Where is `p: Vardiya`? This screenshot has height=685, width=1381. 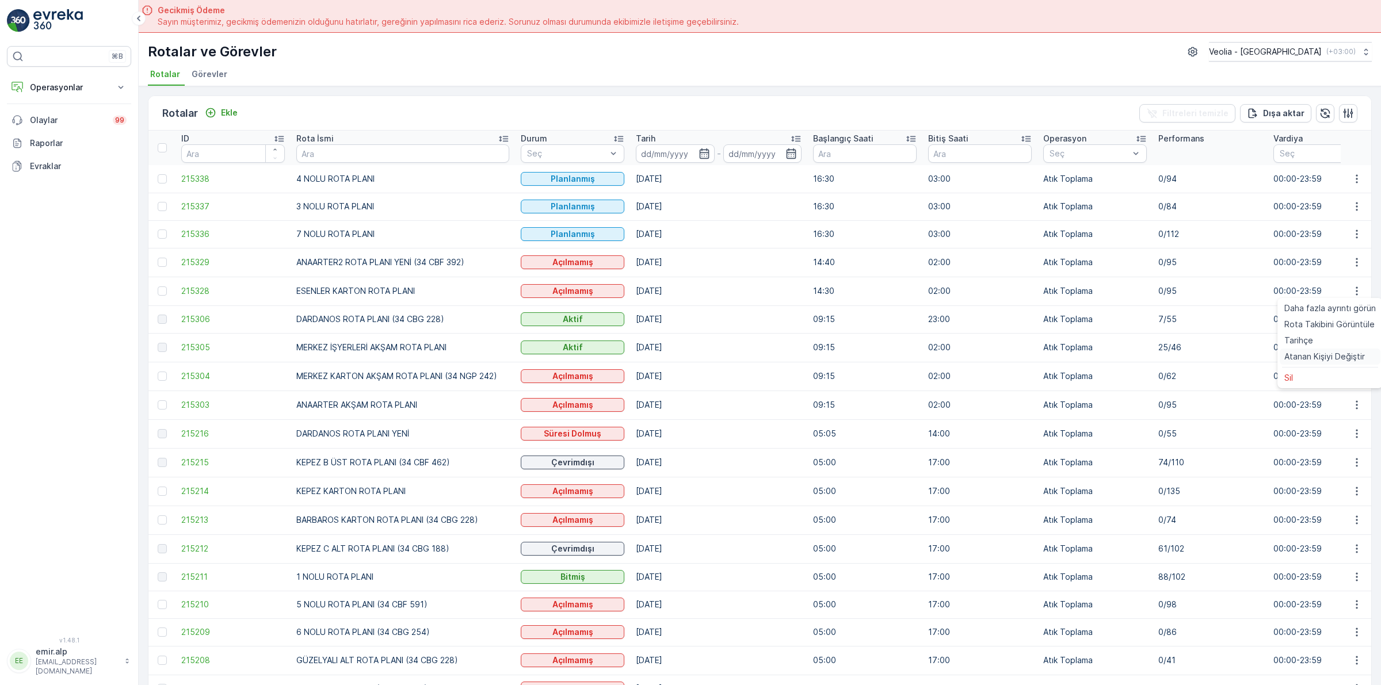
p: Vardiya is located at coordinates (1288, 139).